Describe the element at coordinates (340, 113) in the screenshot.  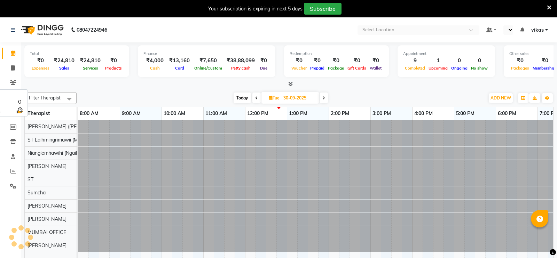
I see `a: 2:00 PM` at that location.